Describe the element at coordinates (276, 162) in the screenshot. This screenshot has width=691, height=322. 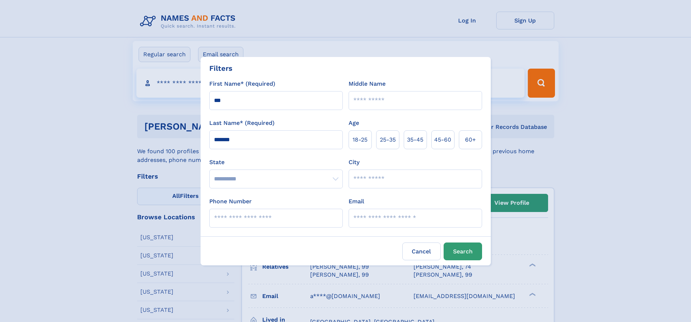
I see `label: State` at that location.